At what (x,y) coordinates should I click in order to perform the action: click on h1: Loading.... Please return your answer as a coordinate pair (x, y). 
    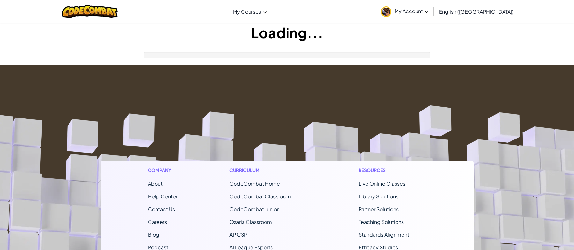
    Looking at the image, I should click on (287, 33).